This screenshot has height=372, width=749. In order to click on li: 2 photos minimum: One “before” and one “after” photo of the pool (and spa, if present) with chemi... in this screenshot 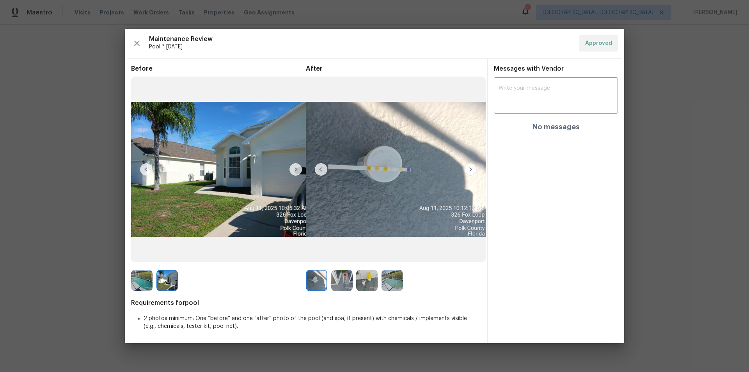, I will do `click(312, 322)`.